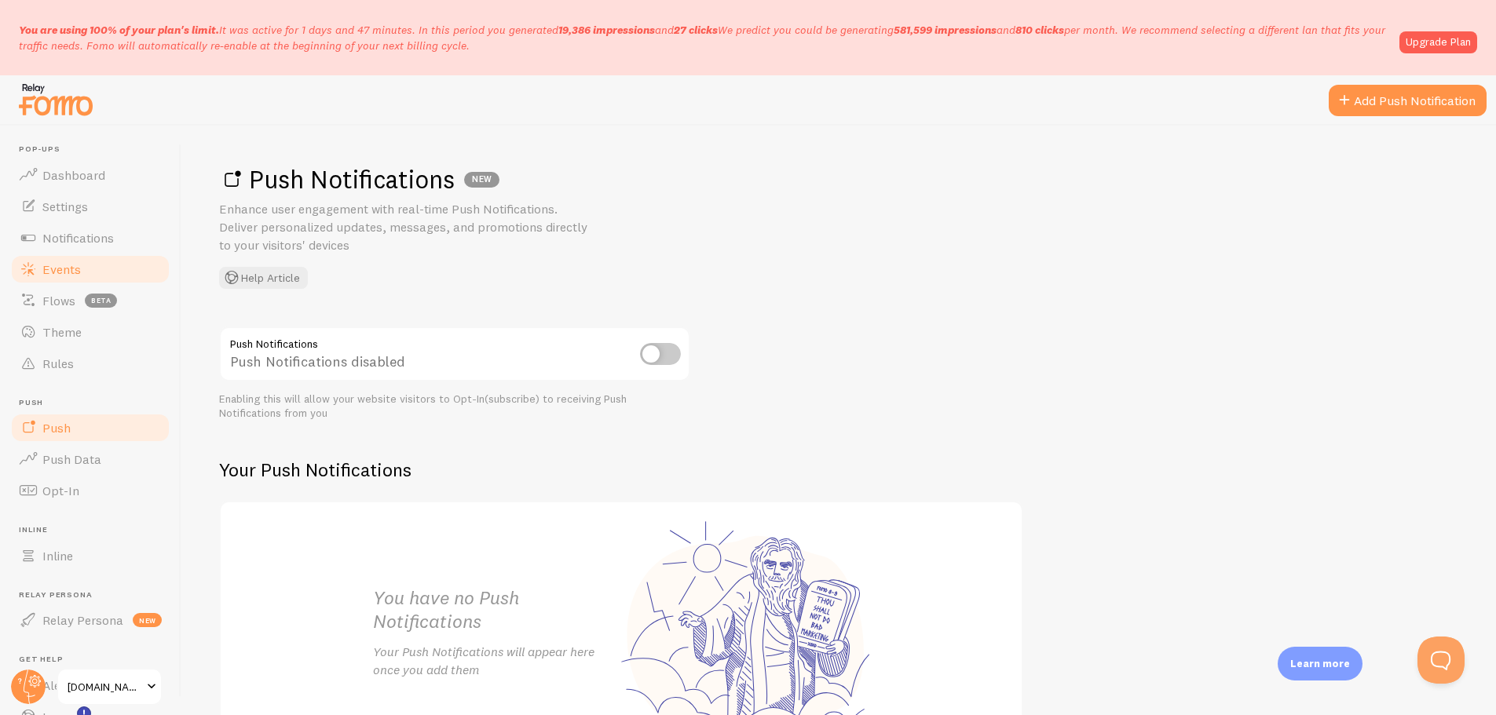 Image resolution: width=1496 pixels, height=715 pixels. I want to click on div: Enabling this will allow your website visitors to Opt-In(subscribe) to receiving Push Notificatio..., so click(455, 406).